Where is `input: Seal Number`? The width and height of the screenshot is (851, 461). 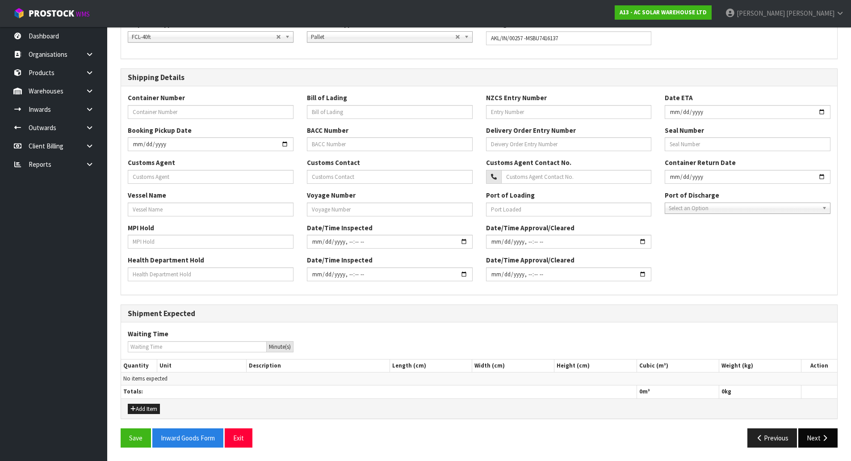 input: Seal Number is located at coordinates (748, 144).